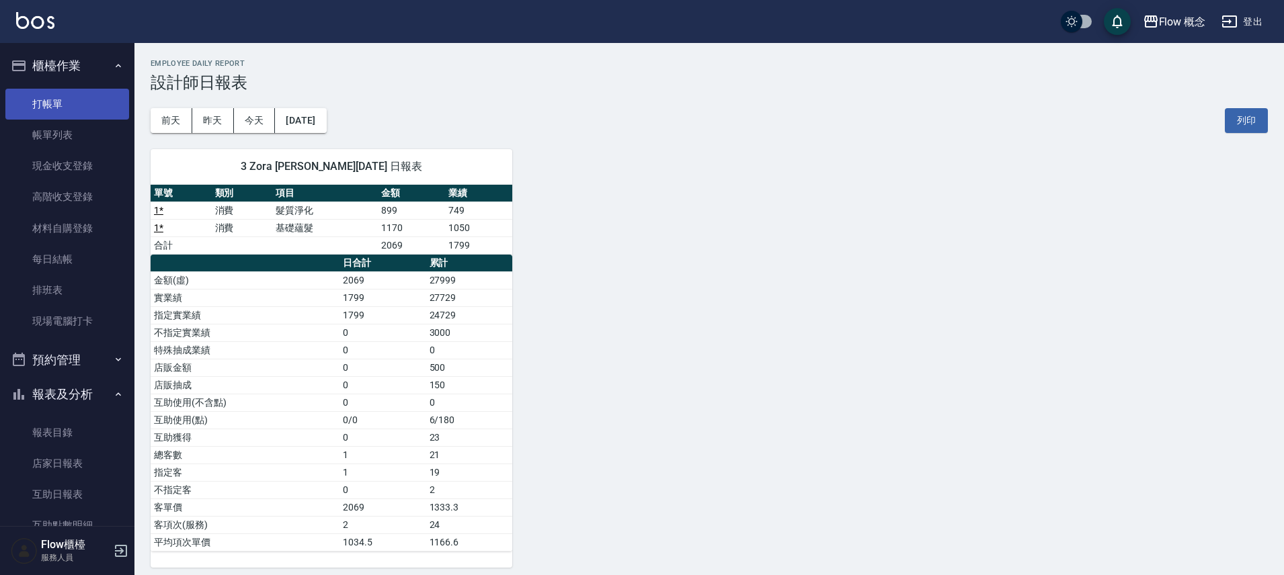  Describe the element at coordinates (245, 438) in the screenshot. I see `td: 互助獲得` at that location.